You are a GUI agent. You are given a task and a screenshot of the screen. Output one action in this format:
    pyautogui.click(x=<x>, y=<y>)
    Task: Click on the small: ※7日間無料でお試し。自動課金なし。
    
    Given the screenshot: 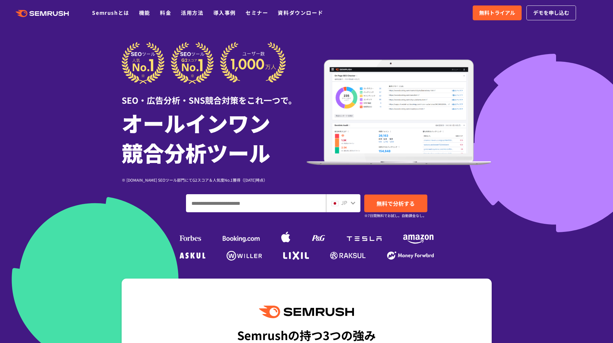 What is the action you would take?
    pyautogui.click(x=395, y=215)
    